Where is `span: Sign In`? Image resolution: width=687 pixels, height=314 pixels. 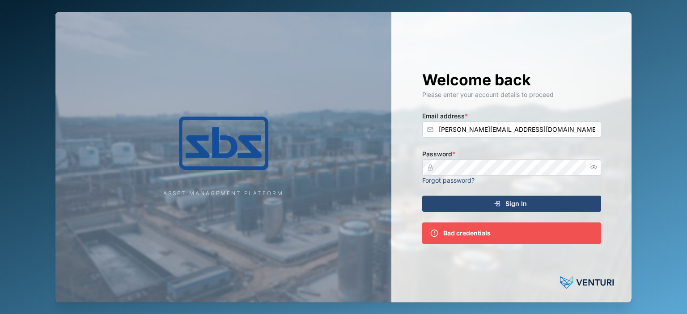
span: Sign In is located at coordinates (516, 204).